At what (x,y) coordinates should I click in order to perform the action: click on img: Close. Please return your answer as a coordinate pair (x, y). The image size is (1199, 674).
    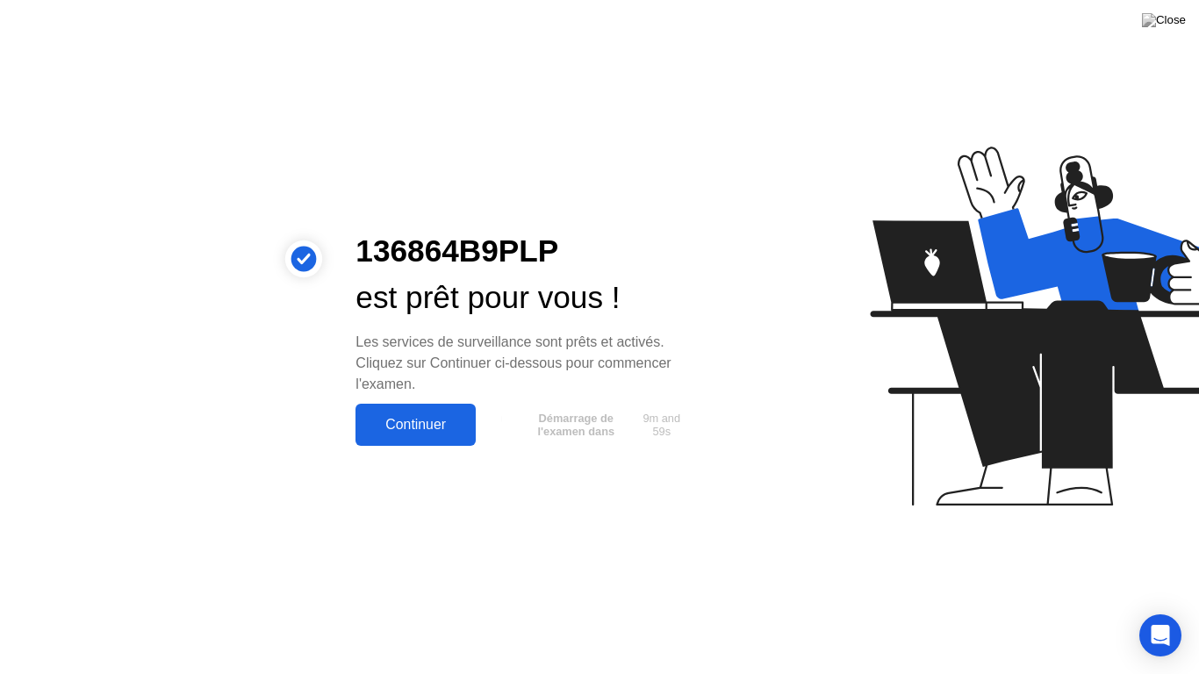
    Looking at the image, I should click on (1164, 20).